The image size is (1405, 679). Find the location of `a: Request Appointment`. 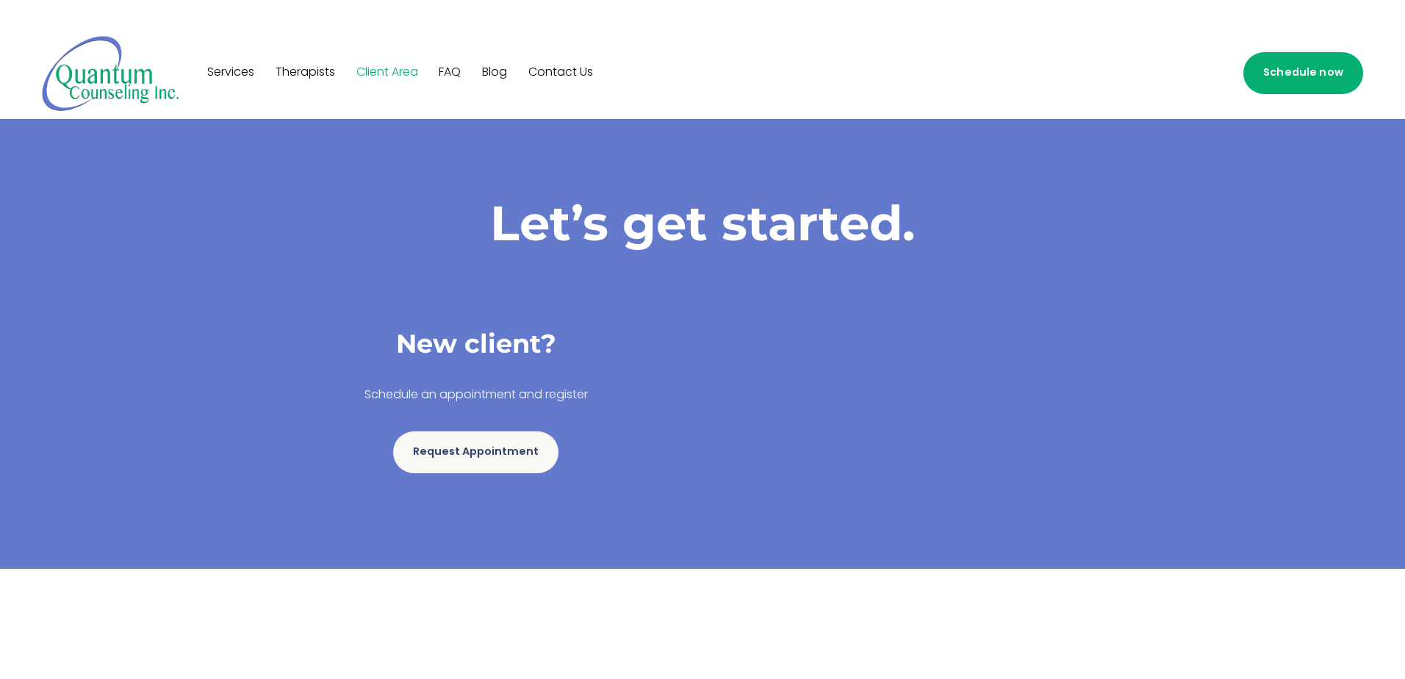

a: Request Appointment is located at coordinates (476, 452).